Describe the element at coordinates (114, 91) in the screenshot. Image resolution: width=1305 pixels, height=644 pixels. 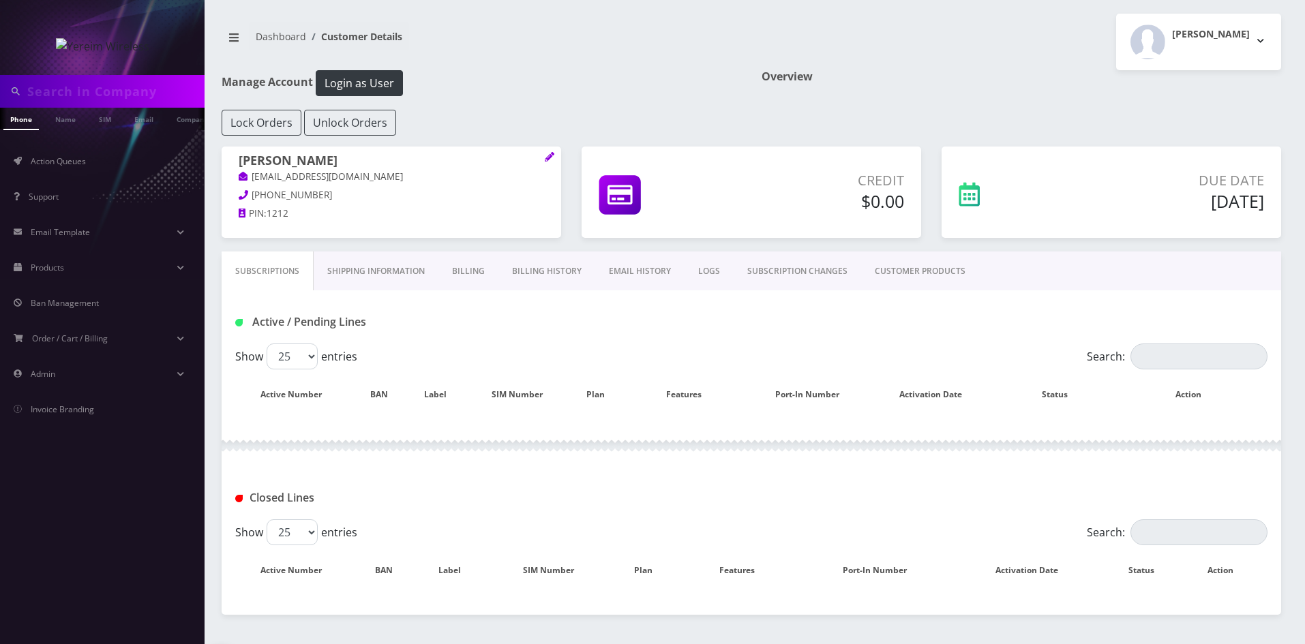
I see `input: Search in Company` at that location.